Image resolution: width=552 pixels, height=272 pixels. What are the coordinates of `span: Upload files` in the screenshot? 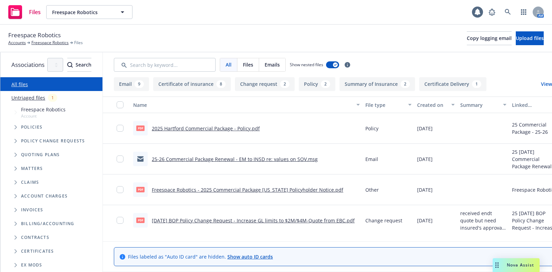 It's located at (529, 38).